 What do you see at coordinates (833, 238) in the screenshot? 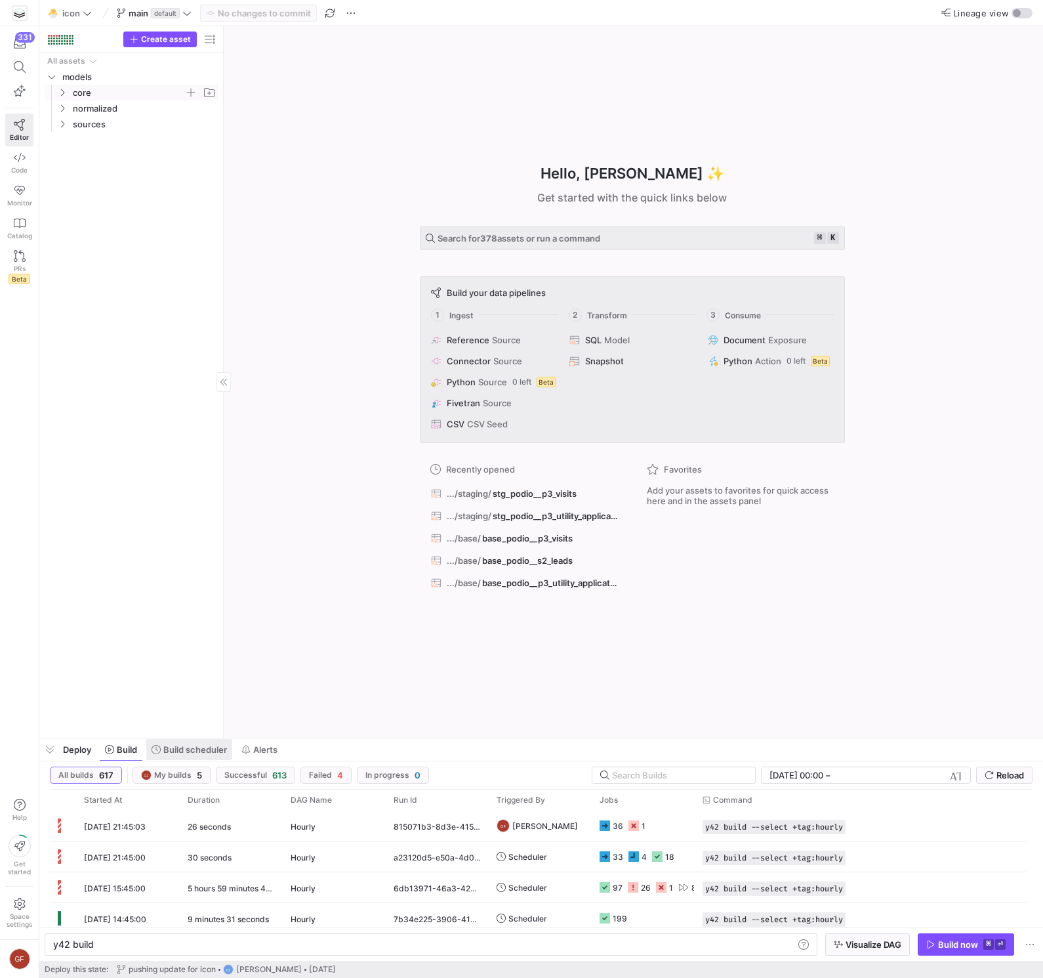
I see `kbd: k` at bounding box center [833, 238].